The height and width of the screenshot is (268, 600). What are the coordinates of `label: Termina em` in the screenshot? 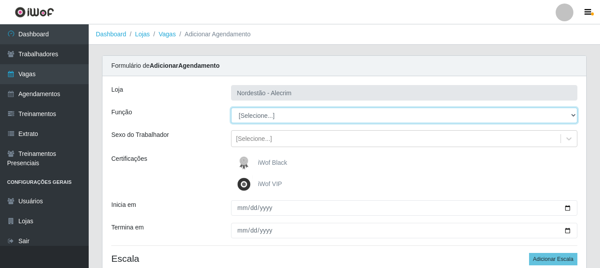 It's located at (127, 227).